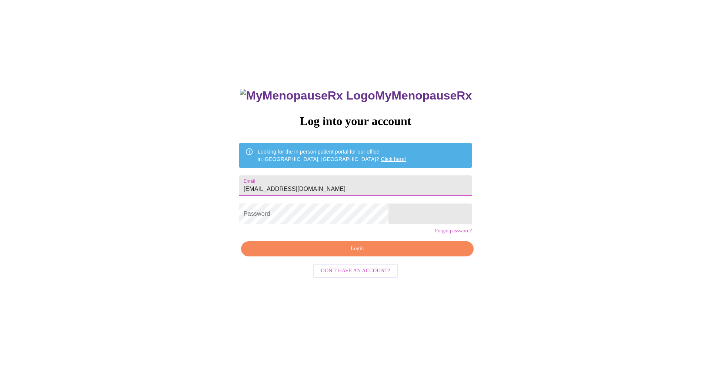 The image size is (711, 370). What do you see at coordinates (394, 159) in the screenshot?
I see `a: Click here!` at bounding box center [394, 159].